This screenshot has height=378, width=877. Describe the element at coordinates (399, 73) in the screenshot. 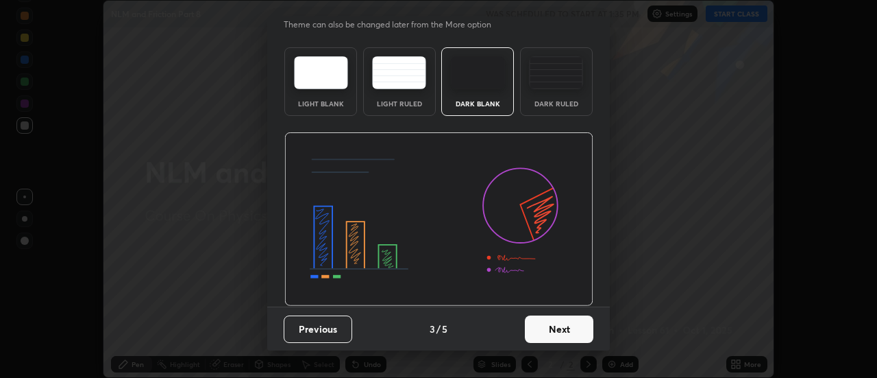

I see `img: lightRuledTheme.5fabf969.svg` at that location.